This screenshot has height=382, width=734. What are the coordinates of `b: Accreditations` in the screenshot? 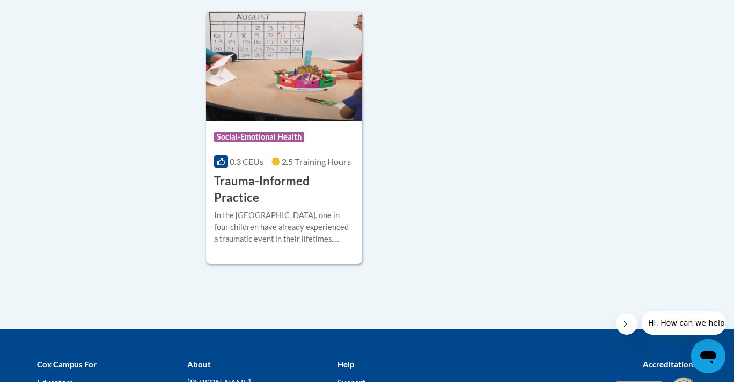 It's located at (670, 364).